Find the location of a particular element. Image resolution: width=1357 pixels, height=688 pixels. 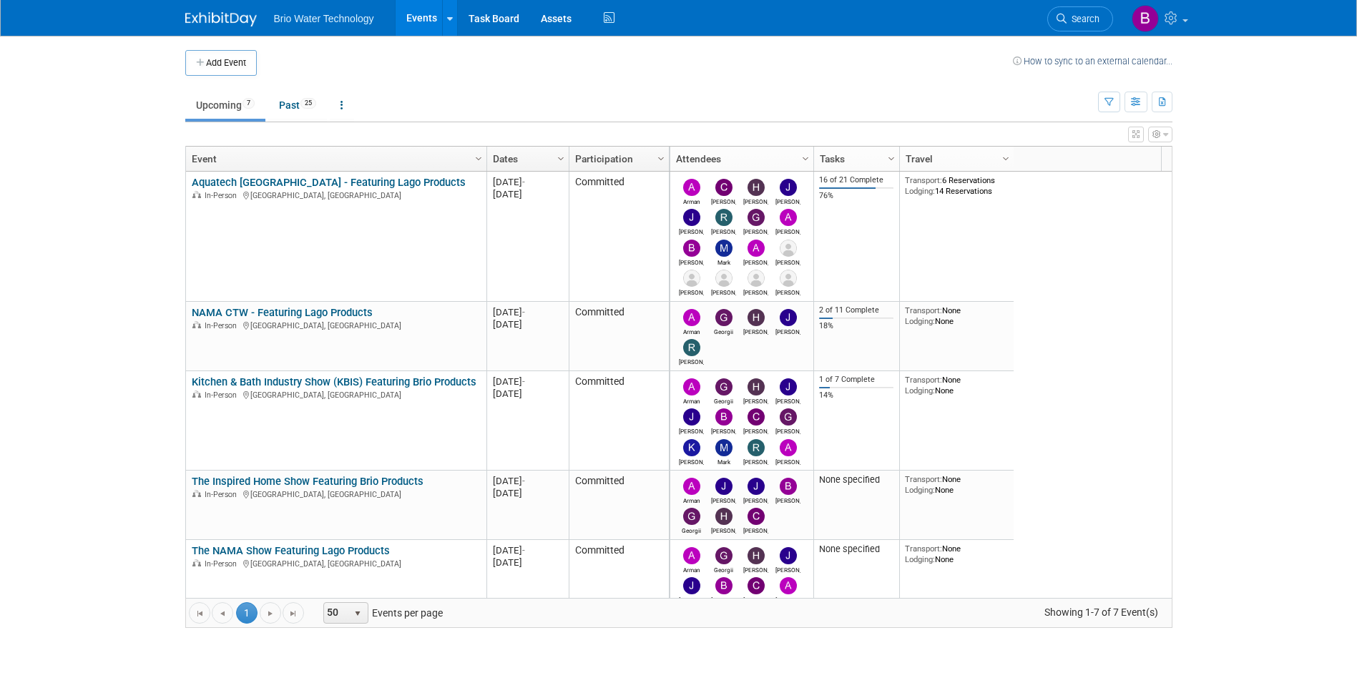

span: Search is located at coordinates (1083, 19).